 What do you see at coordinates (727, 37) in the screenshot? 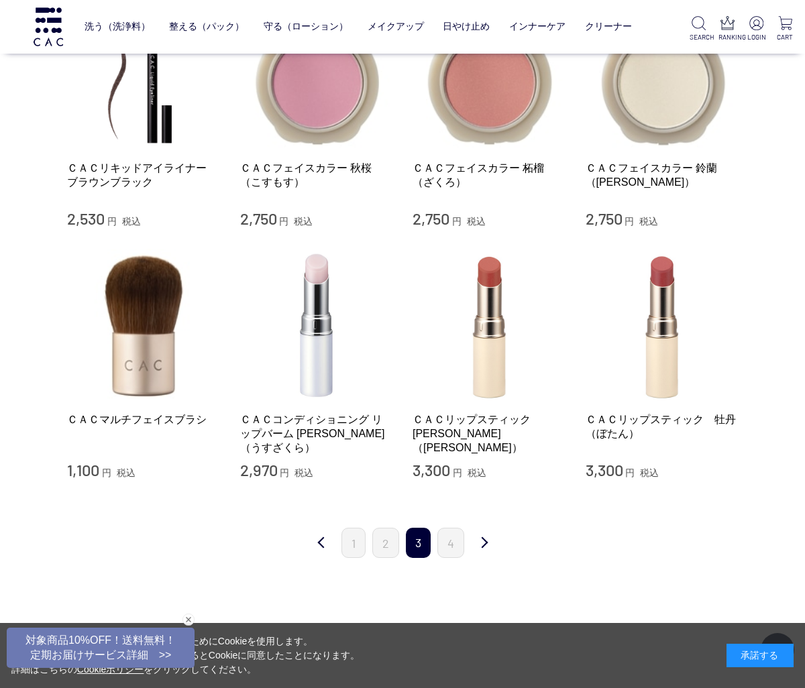
I see `p: RANKING` at bounding box center [727, 37].